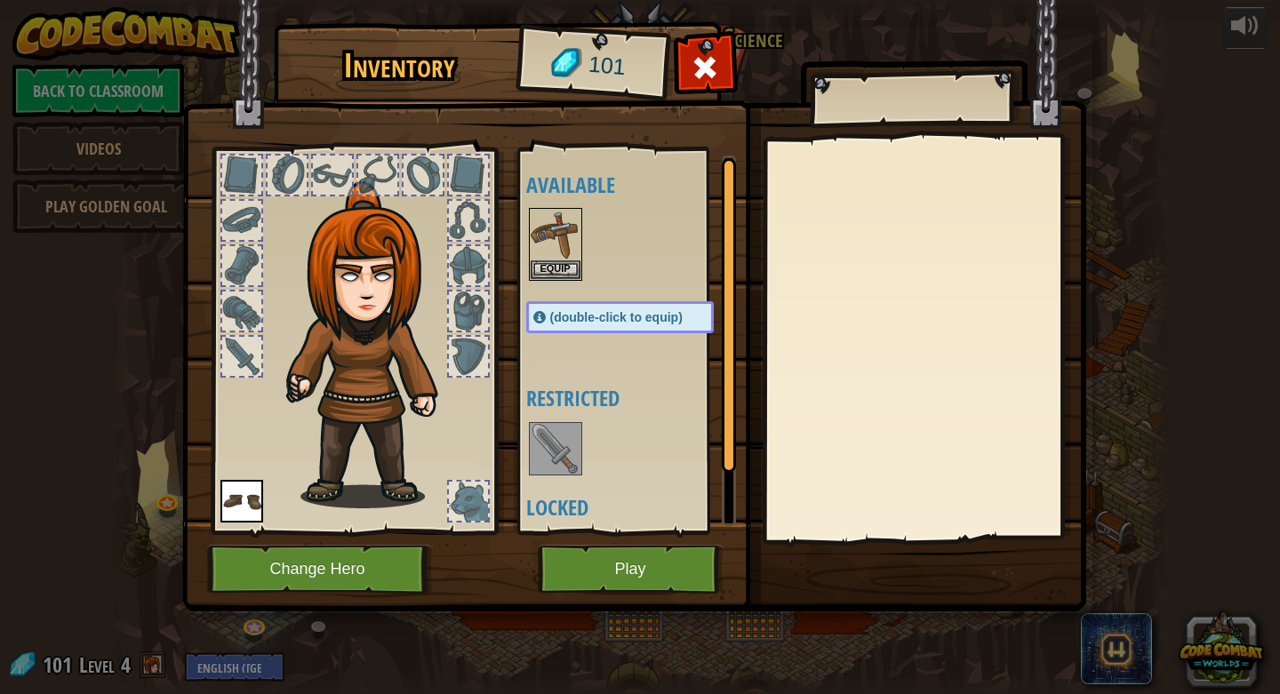 Image resolution: width=1280 pixels, height=694 pixels. I want to click on button: Play, so click(630, 569).